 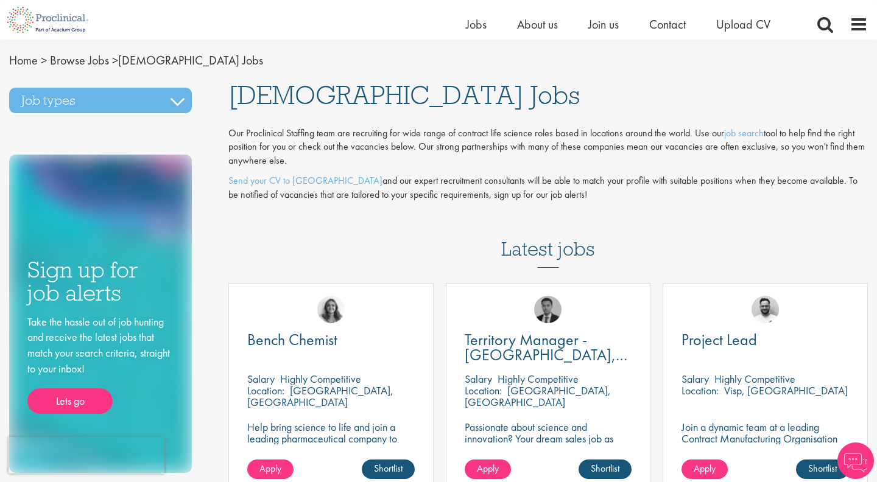 I want to click on a: Emile De Beer, so click(x=765, y=309).